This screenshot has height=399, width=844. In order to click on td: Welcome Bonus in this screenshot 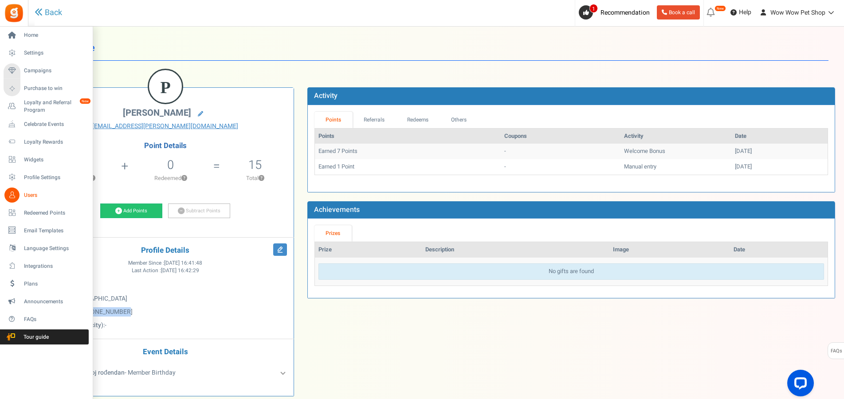, I will do `click(676, 151)`.